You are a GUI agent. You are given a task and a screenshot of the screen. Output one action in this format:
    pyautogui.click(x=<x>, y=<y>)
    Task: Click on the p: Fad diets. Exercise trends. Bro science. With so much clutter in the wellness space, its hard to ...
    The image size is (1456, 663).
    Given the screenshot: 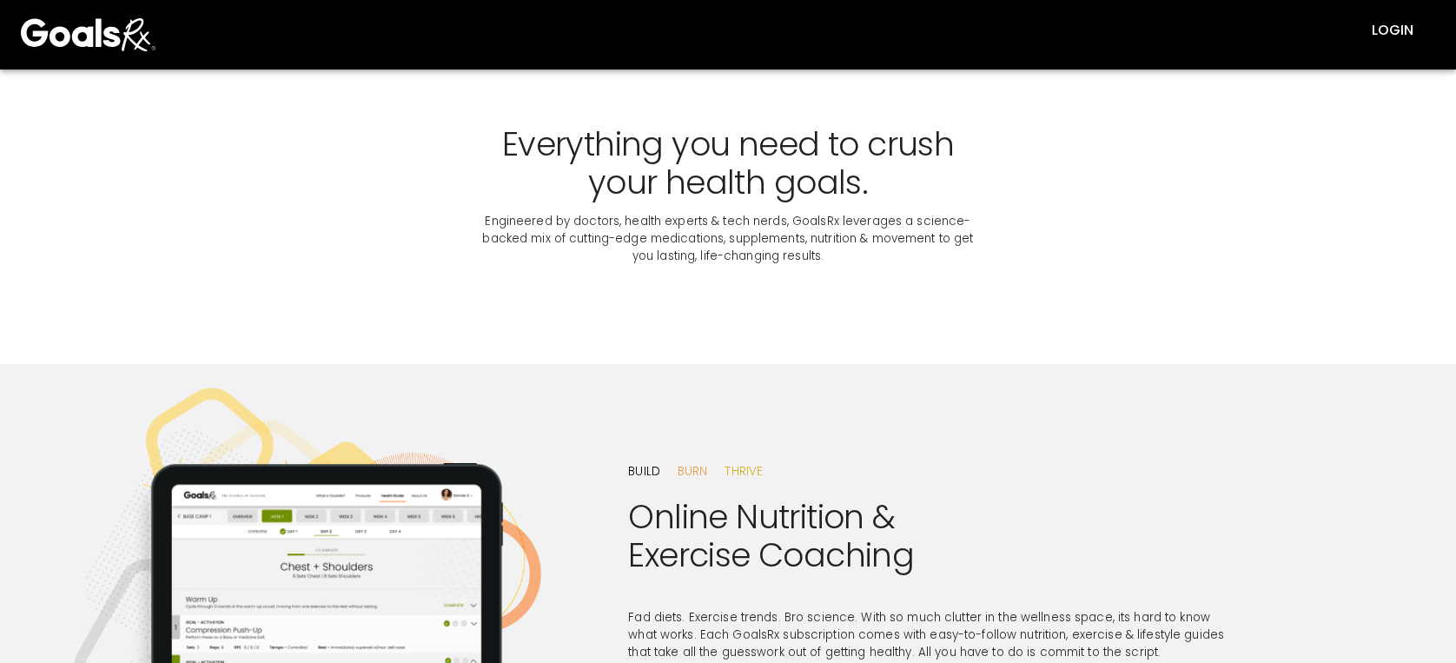 What is the action you would take?
    pyautogui.click(x=927, y=635)
    